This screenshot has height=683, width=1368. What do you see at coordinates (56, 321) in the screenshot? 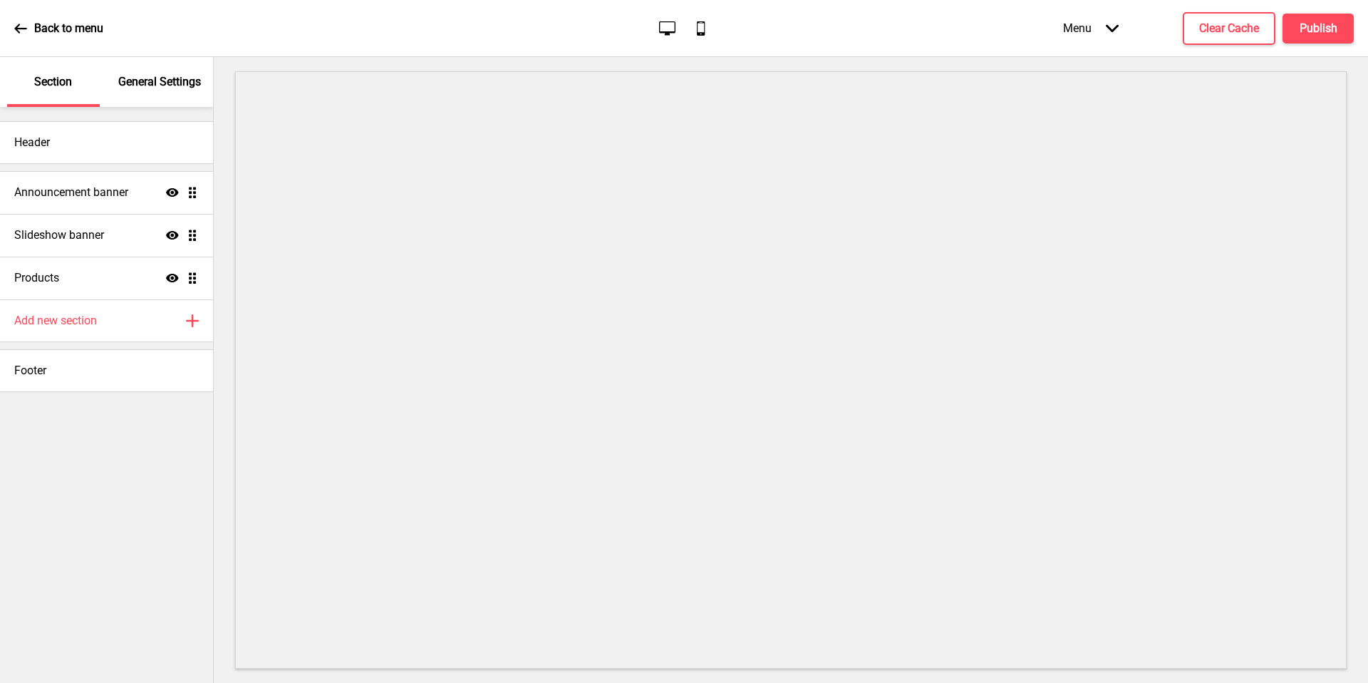
I see `h4: Add new section` at bounding box center [56, 321].